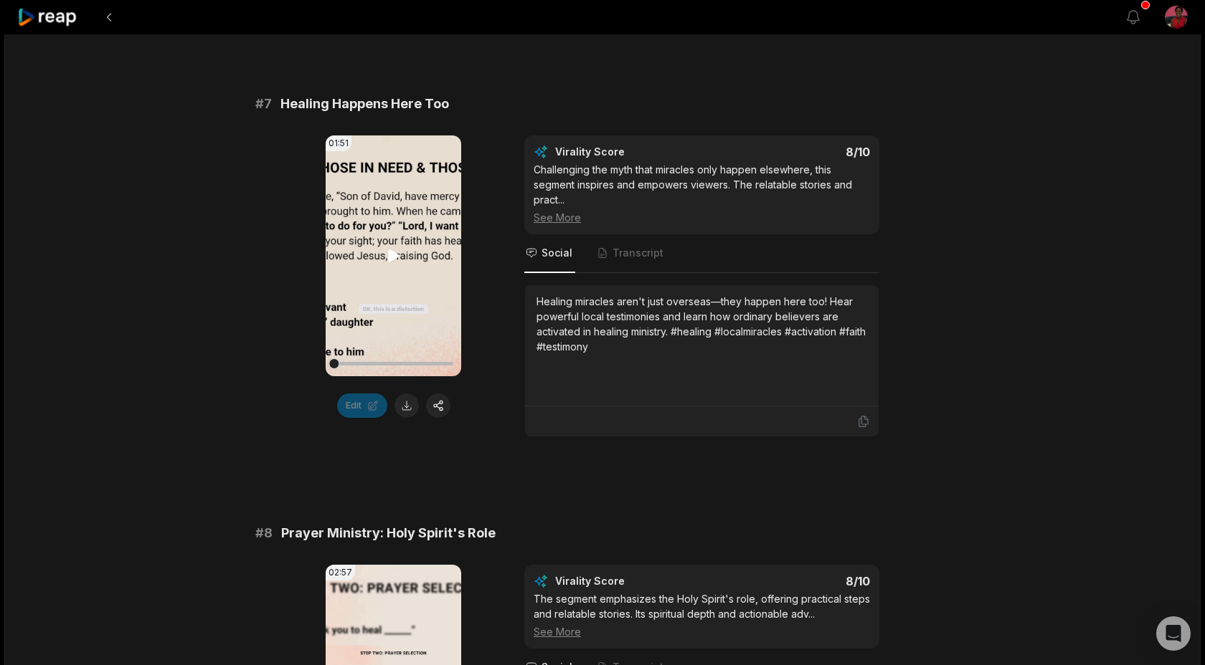  I want to click on button: Edit, so click(362, 406).